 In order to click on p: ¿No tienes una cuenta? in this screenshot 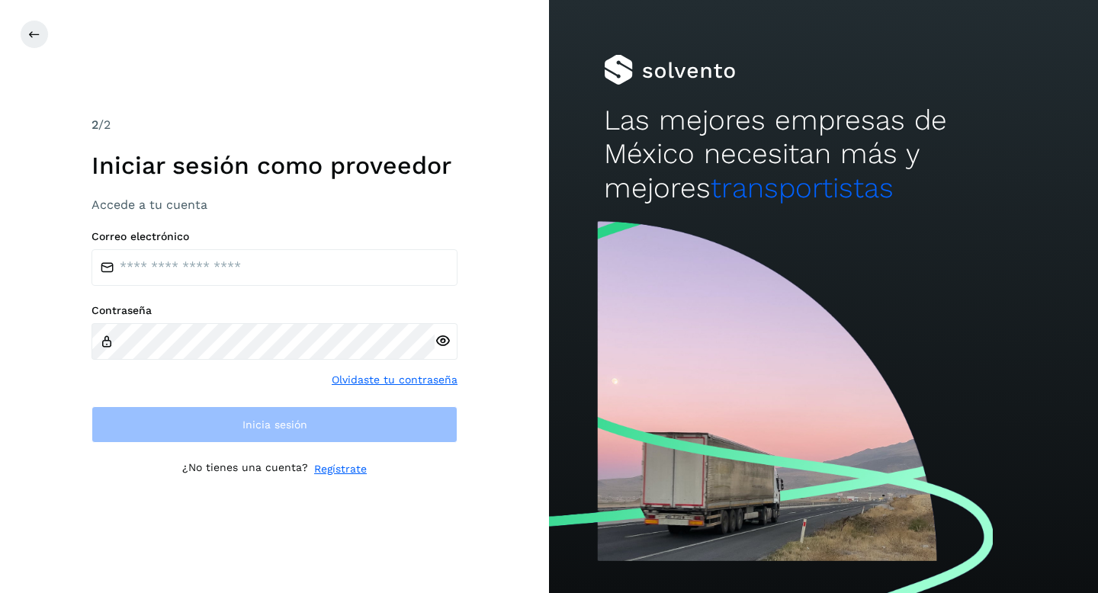, I will do `click(245, 469)`.